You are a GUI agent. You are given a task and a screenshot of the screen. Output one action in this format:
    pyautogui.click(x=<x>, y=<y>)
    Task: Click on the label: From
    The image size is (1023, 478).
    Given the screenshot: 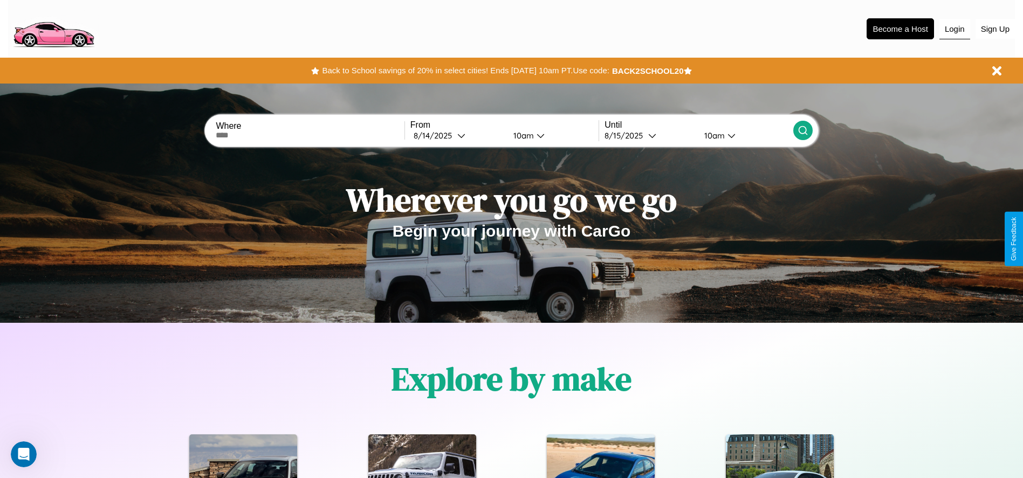 What is the action you would take?
    pyautogui.click(x=504, y=125)
    